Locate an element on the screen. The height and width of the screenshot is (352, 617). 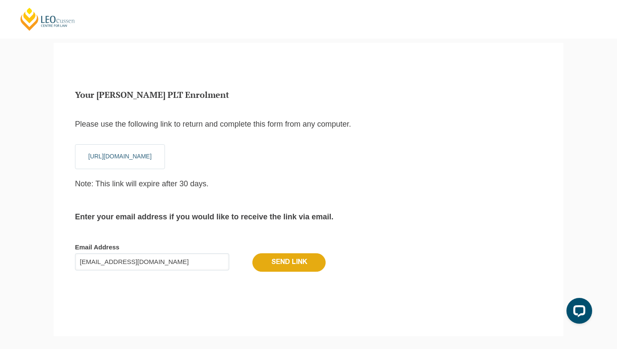
button: Open LiveChat chat widget is located at coordinates (20, 16).